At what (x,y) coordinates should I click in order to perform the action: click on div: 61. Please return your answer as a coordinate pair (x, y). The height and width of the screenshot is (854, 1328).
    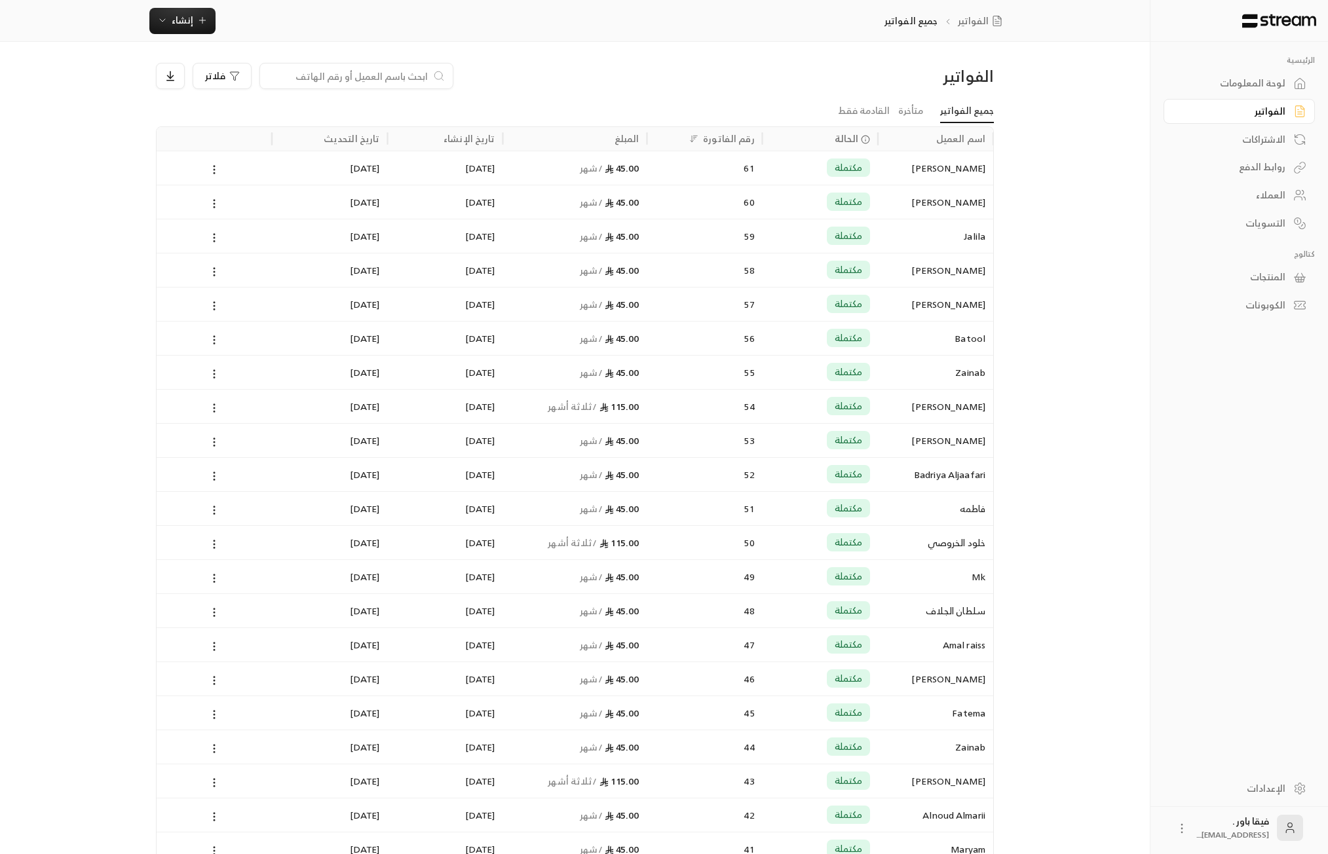
    Looking at the image, I should click on (705, 168).